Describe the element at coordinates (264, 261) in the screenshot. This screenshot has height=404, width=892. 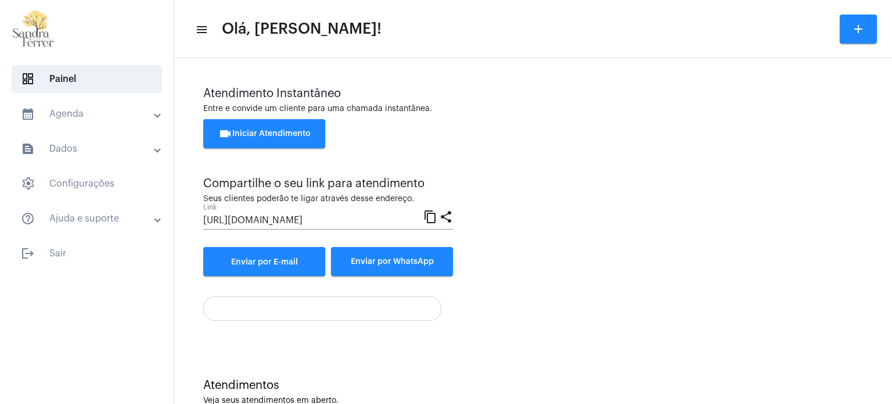
I see `a: Enviar por E-mail` at that location.